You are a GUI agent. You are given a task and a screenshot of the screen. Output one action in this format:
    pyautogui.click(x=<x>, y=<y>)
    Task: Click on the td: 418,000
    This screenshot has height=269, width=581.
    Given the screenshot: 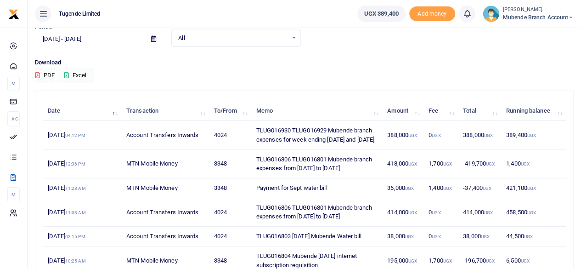 What is the action you would take?
    pyautogui.click(x=403, y=164)
    